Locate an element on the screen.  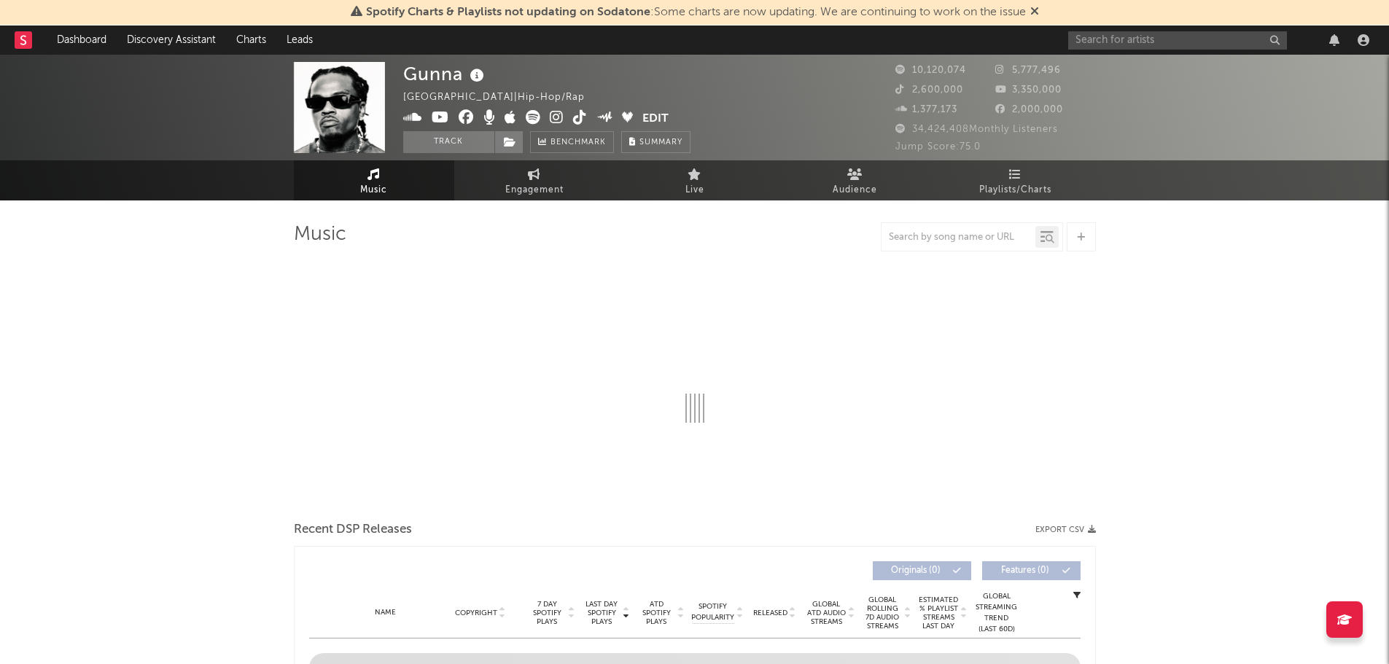
span: Audience is located at coordinates (855, 190).